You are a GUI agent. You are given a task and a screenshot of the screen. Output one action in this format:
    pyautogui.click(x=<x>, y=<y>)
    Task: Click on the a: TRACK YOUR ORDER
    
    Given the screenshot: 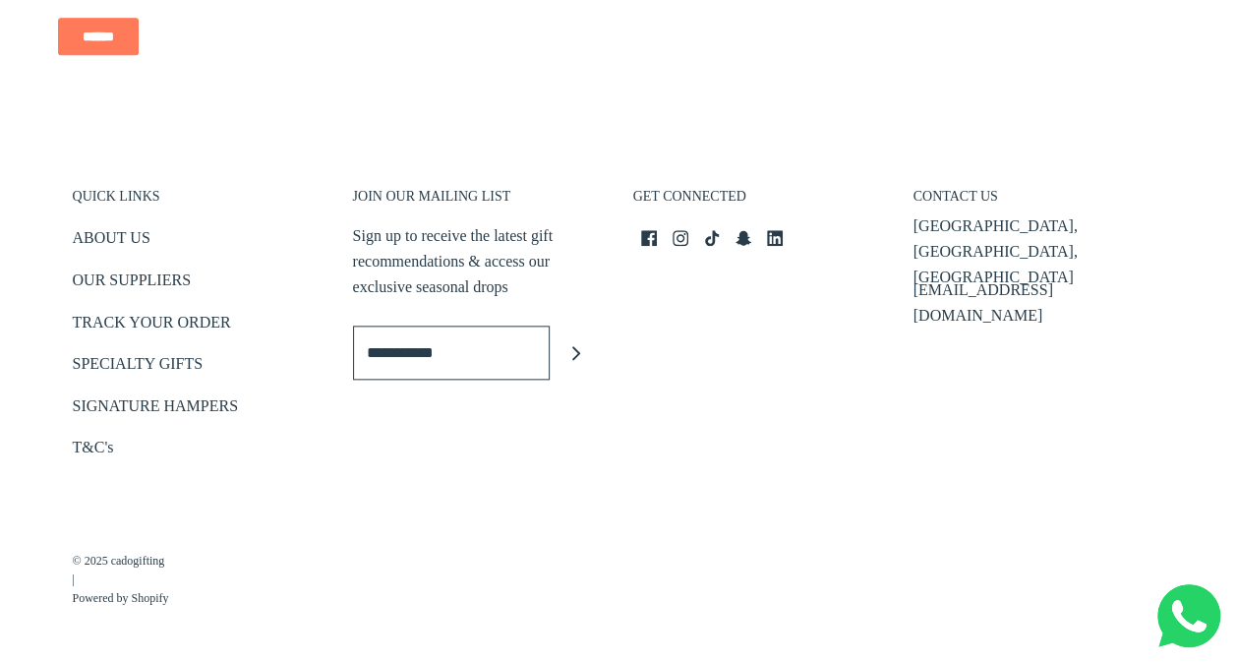 What is the action you would take?
    pyautogui.click(x=151, y=325)
    